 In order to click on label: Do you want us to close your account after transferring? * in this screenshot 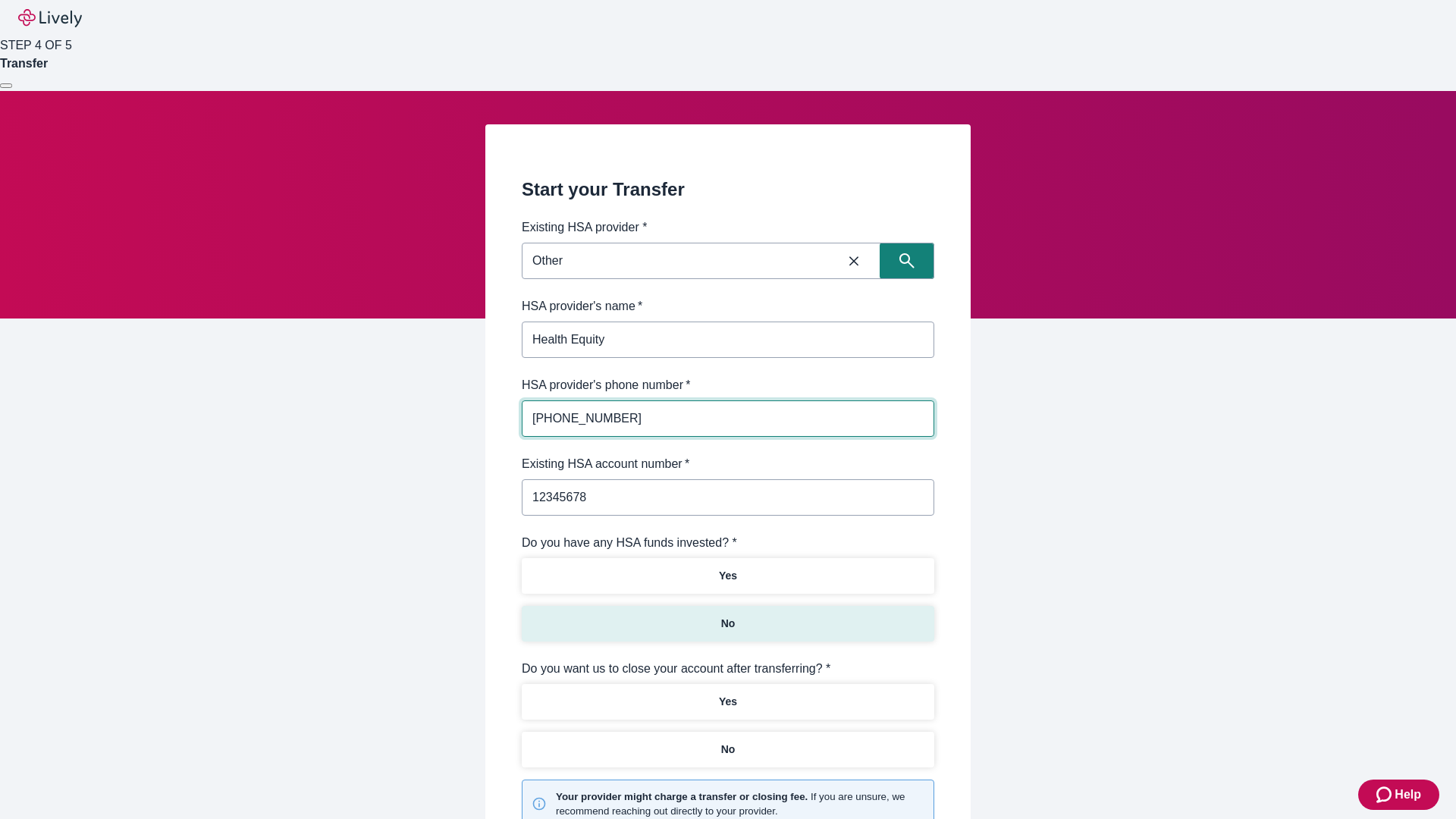, I will do `click(675, 669)`.